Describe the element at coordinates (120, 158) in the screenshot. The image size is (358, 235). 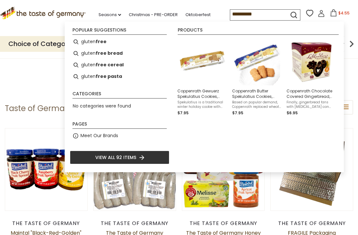
I see `li: View all 92 items` at that location.